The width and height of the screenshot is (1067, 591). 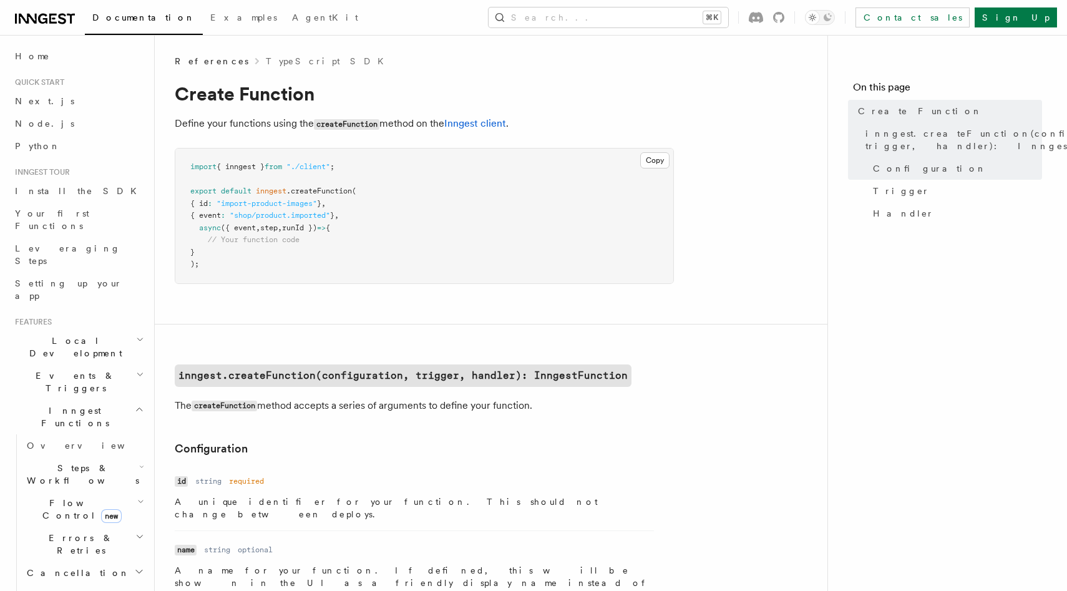 I want to click on span: Cancellation, so click(x=76, y=573).